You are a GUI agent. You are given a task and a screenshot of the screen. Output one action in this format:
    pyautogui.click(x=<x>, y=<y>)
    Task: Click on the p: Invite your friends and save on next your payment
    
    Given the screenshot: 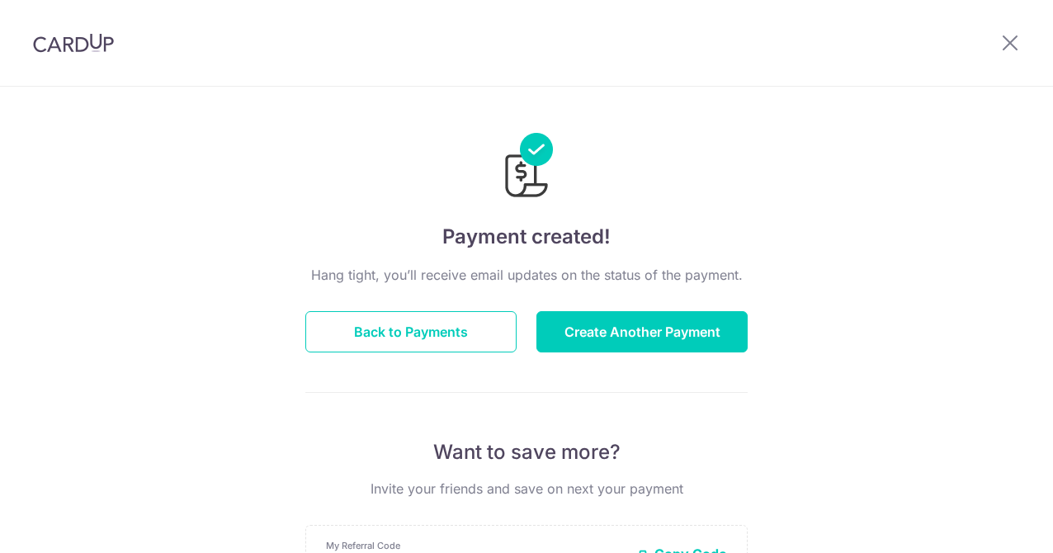 What is the action you would take?
    pyautogui.click(x=527, y=489)
    